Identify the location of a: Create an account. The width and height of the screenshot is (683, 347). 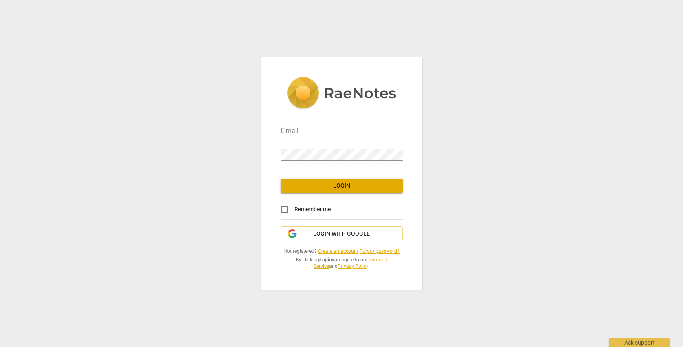
(338, 251).